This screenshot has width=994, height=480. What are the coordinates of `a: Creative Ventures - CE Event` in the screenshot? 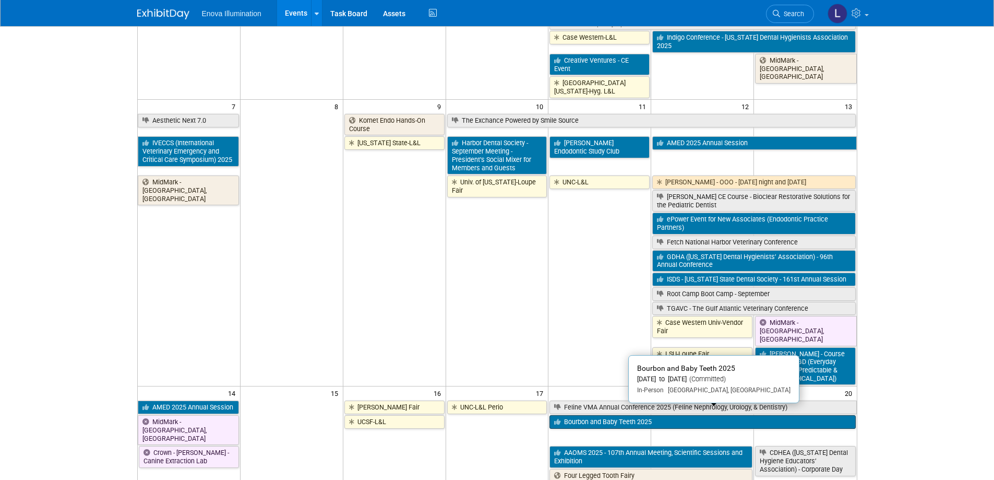 It's located at (600, 64).